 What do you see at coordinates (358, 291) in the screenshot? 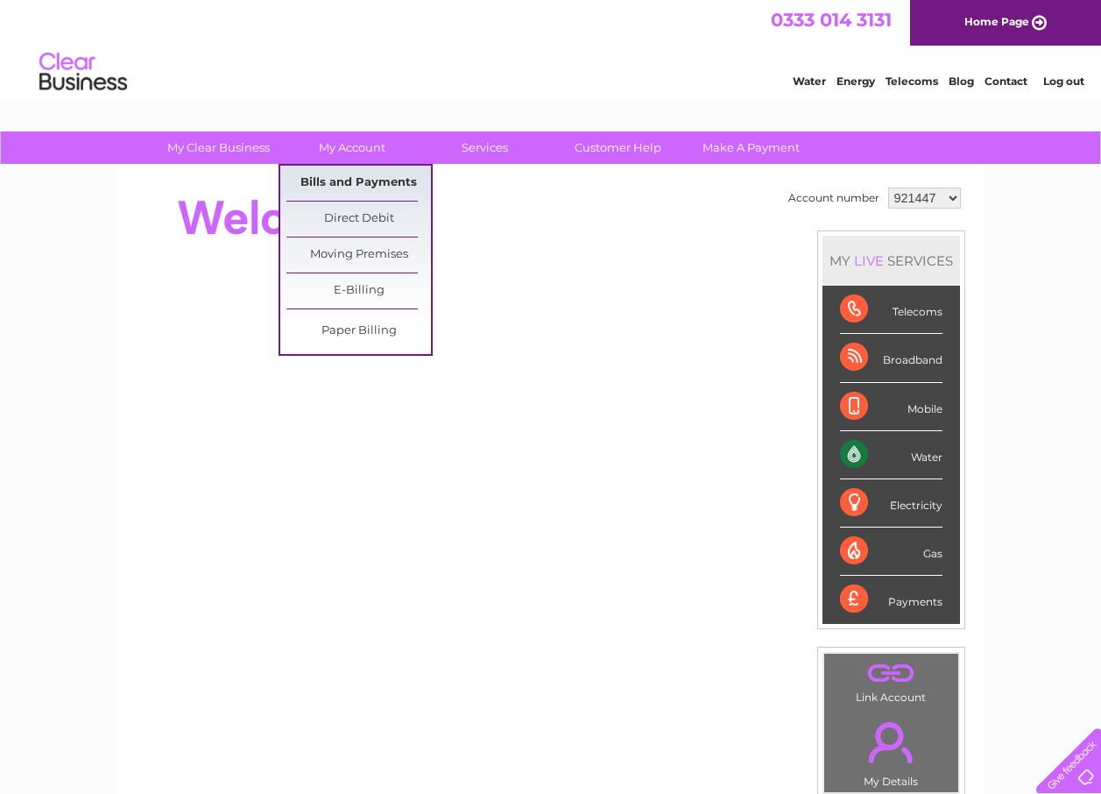
I see `a: E-Billing` at bounding box center [358, 291].